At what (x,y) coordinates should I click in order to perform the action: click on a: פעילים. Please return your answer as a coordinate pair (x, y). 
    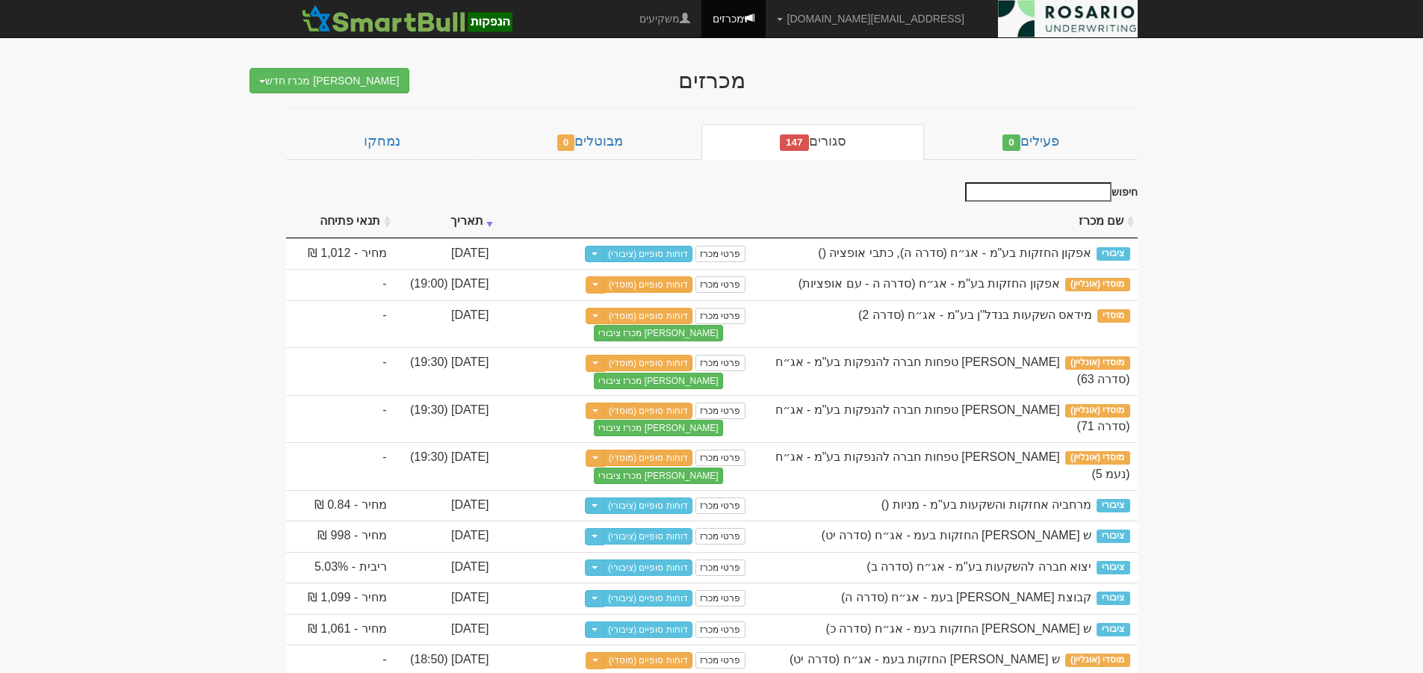
    Looking at the image, I should click on (1030, 142).